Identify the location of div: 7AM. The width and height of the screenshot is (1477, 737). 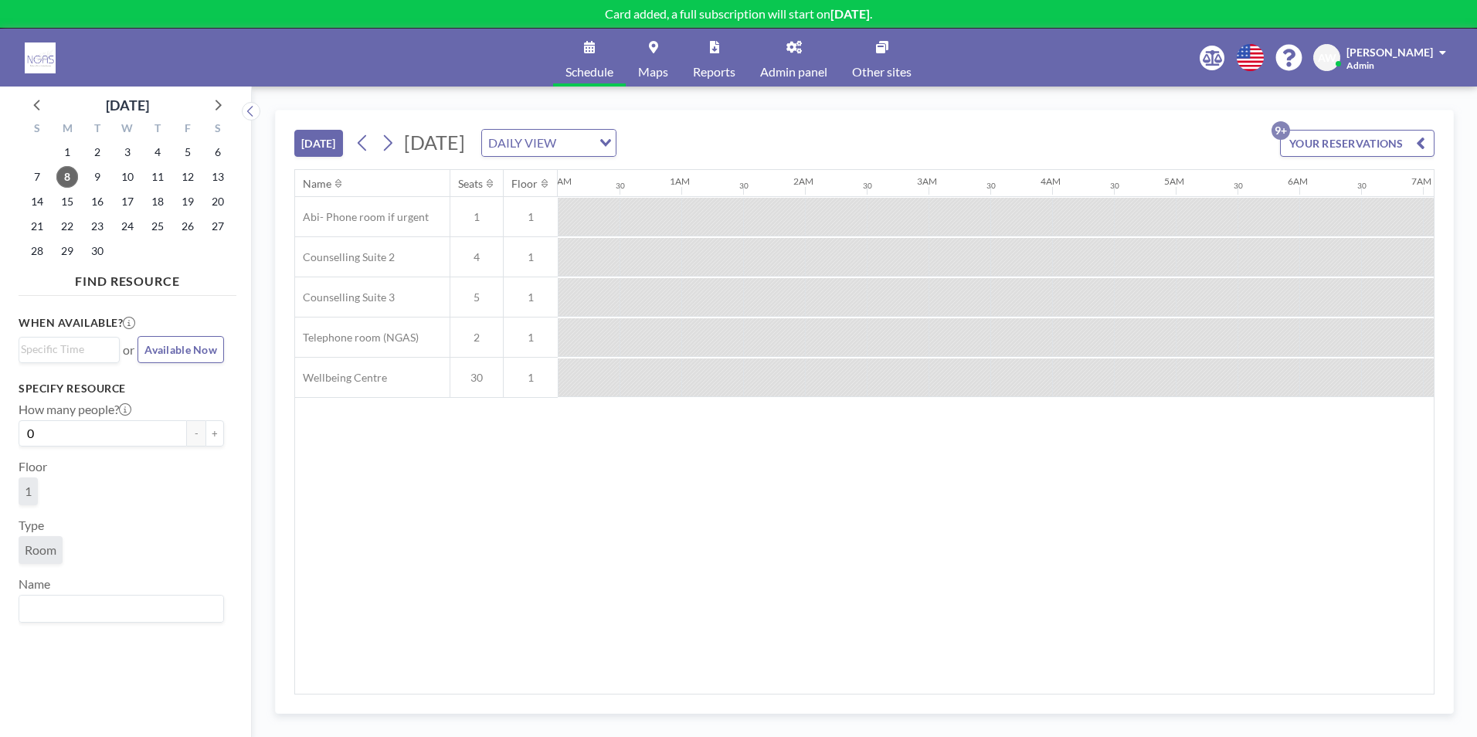
(1421, 181).